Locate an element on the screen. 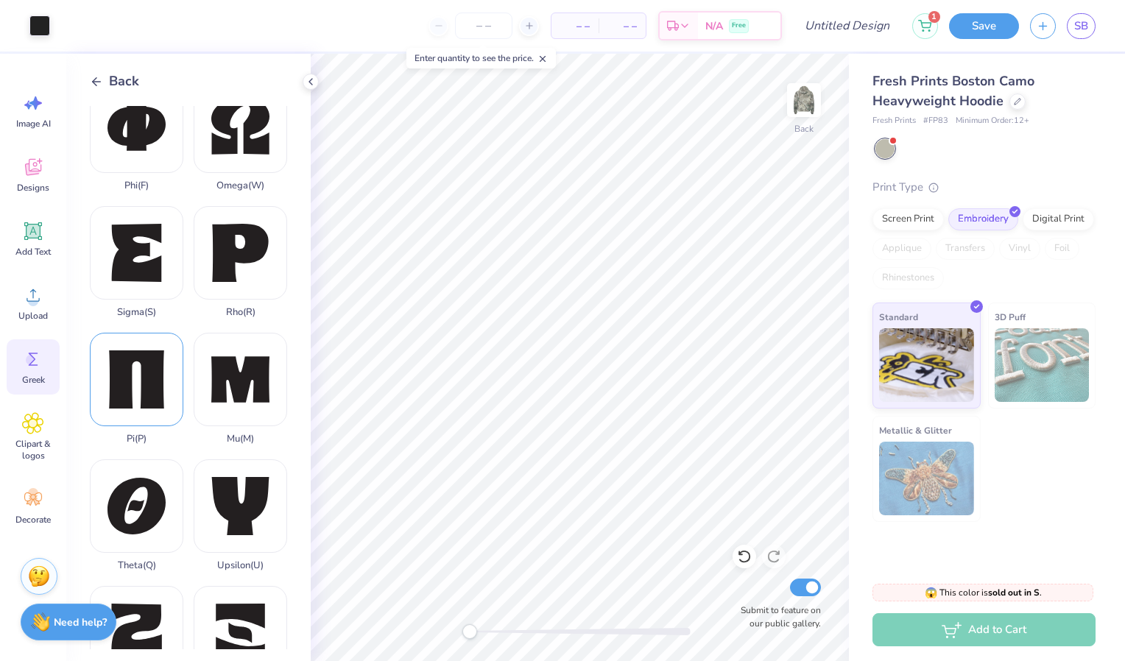  span: Back is located at coordinates (124, 81).